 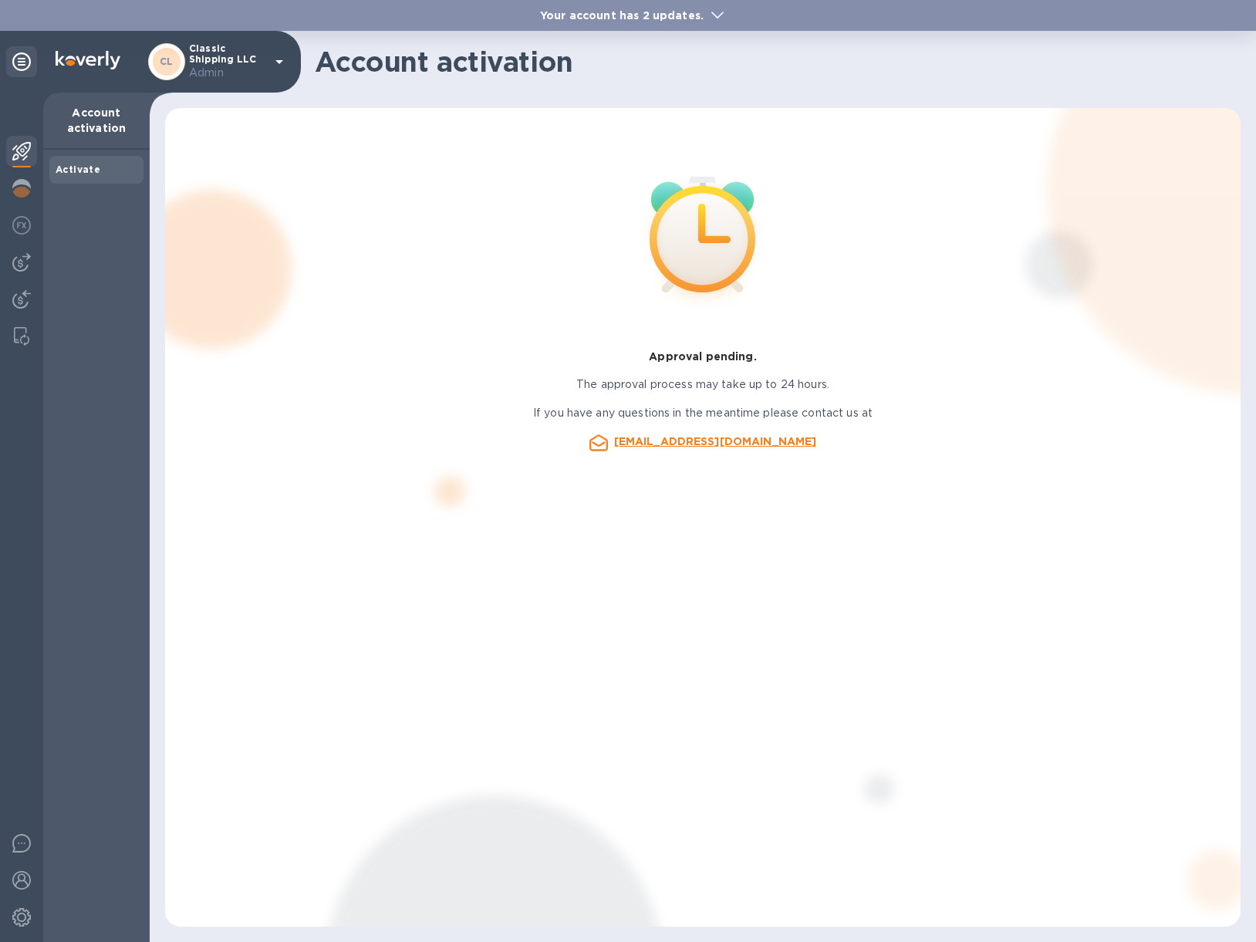 What do you see at coordinates (228, 73) in the screenshot?
I see `p: Admin` at bounding box center [228, 73].